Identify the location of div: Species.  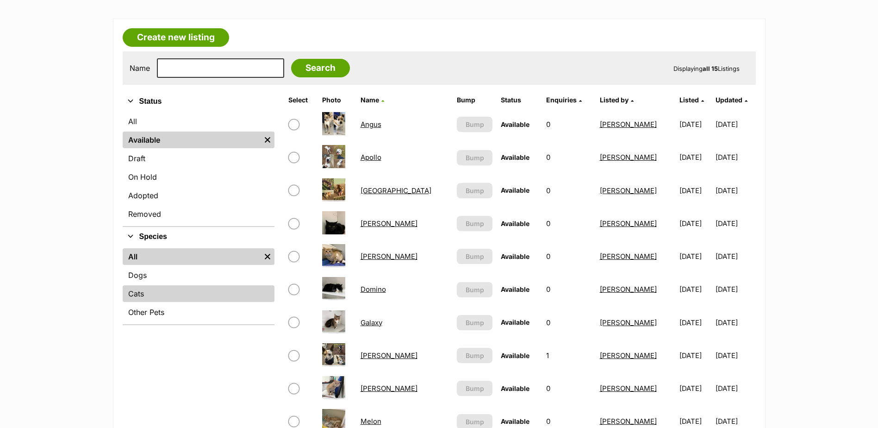
(199, 285).